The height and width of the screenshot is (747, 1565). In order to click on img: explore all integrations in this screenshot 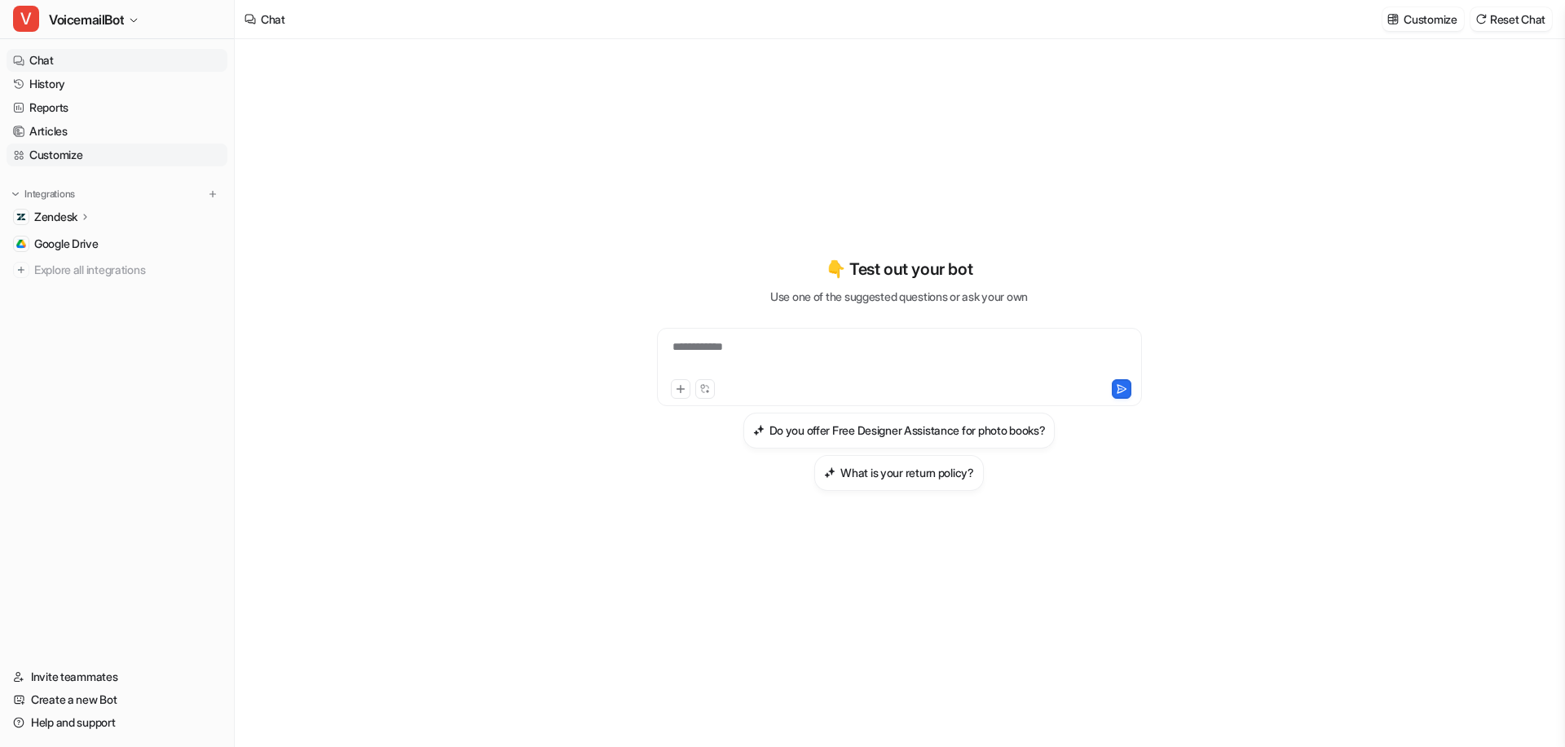, I will do `click(21, 270)`.